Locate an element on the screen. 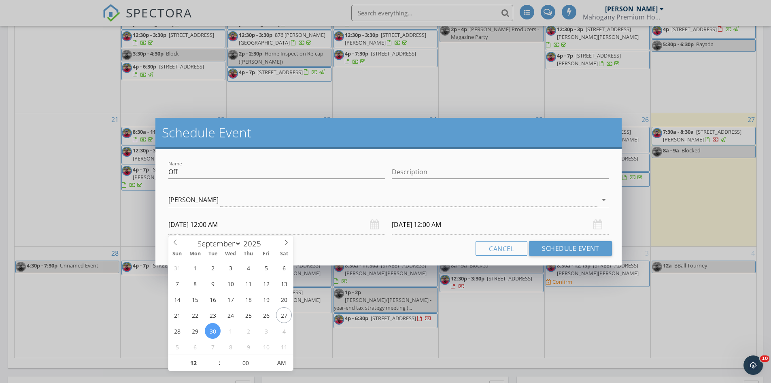 This screenshot has height=383, width=771. span: September 18, 2025 is located at coordinates (248, 299).